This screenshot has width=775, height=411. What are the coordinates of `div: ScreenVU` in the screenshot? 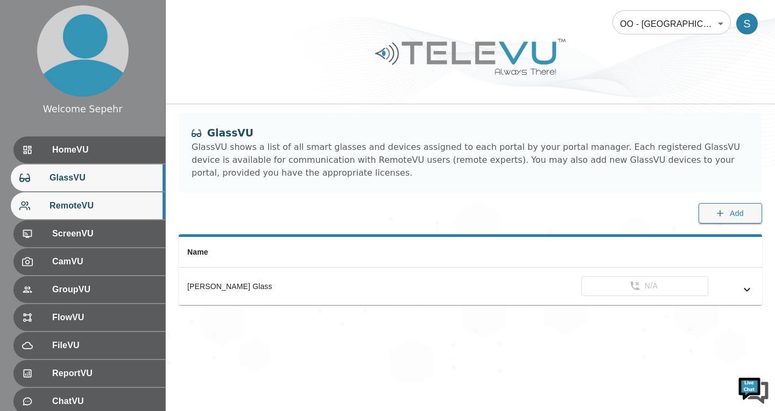 It's located at (89, 234).